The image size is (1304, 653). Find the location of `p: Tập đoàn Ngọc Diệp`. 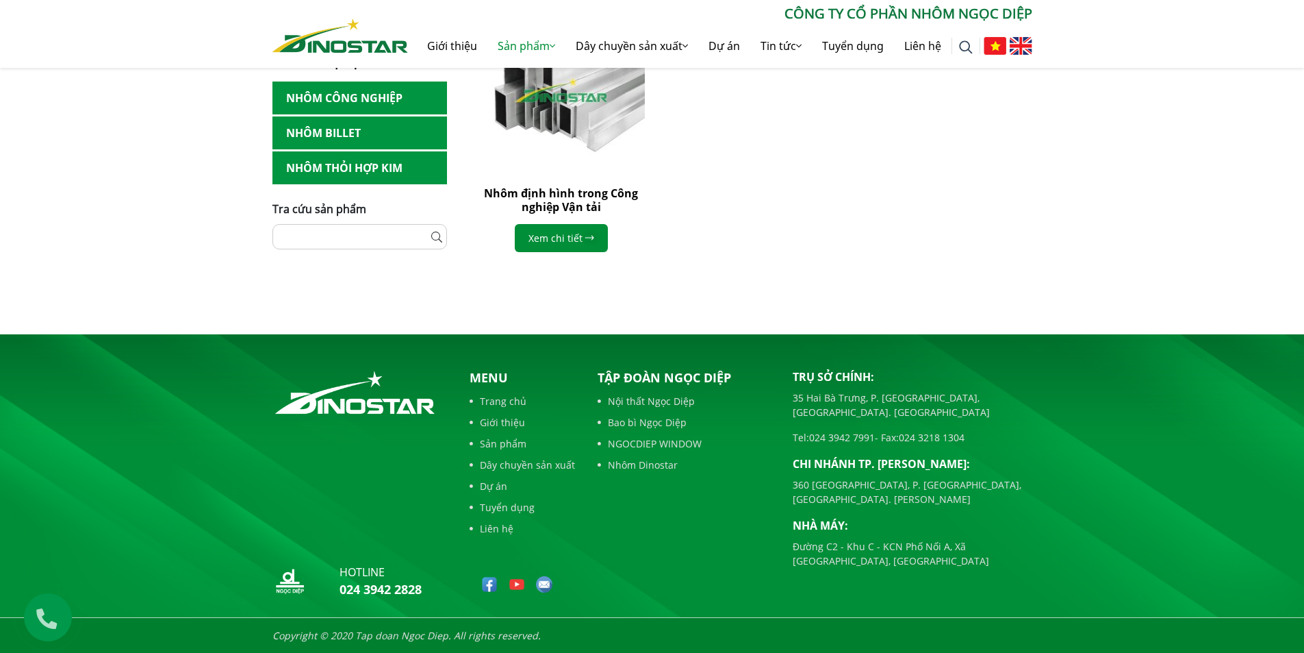

p: Tập đoàn Ngọc Diệp is located at coordinates (685, 377).